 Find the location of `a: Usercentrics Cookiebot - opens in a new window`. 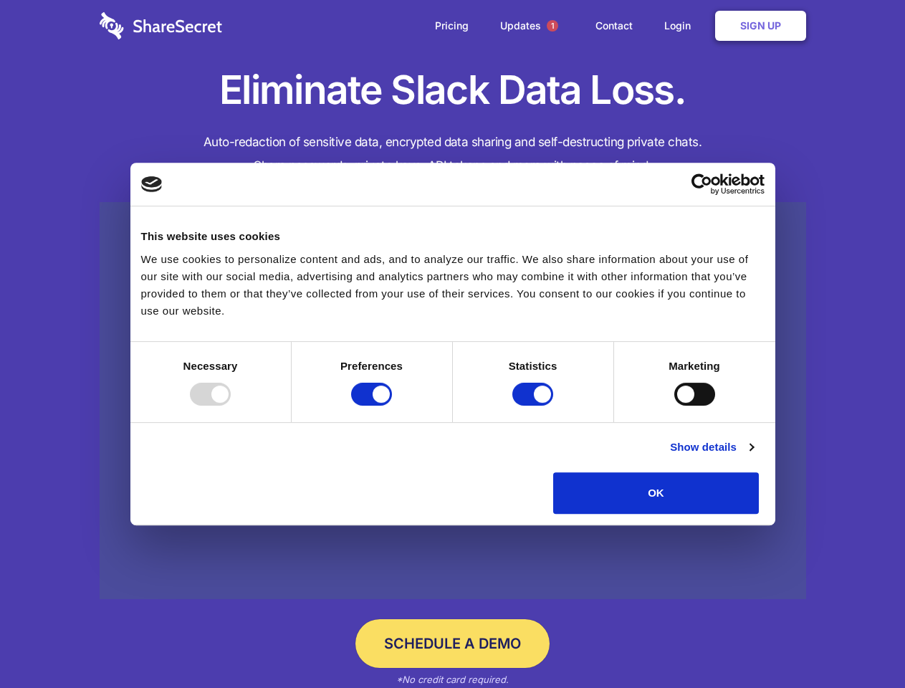

a: Usercentrics Cookiebot - opens in a new window is located at coordinates (701, 184).